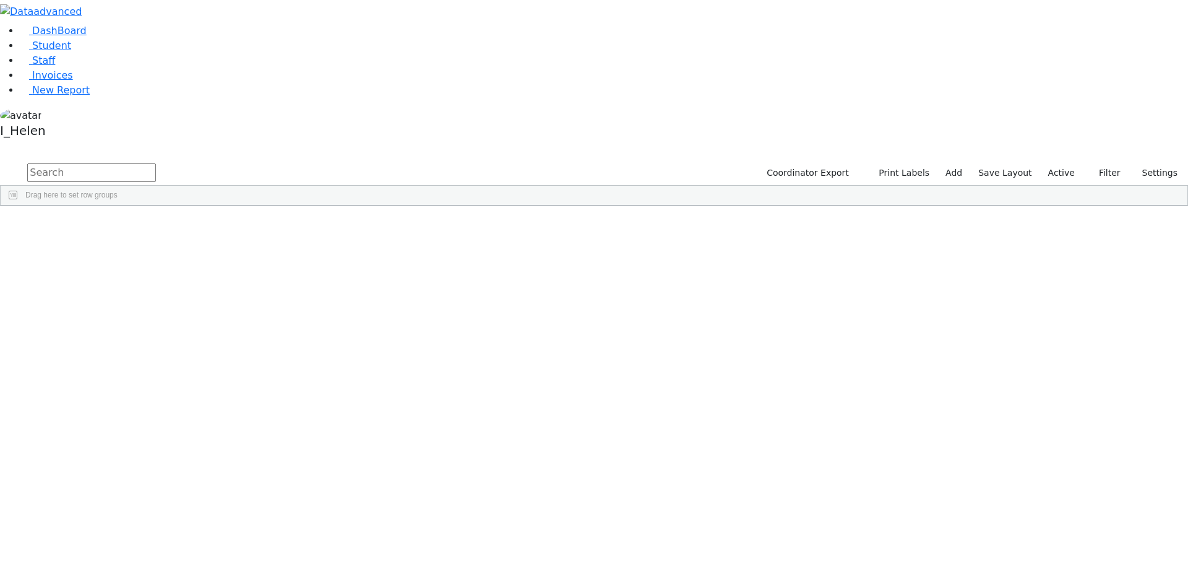 This screenshot has height=564, width=1188. What do you see at coordinates (51, 45) in the screenshot?
I see `span: Student` at bounding box center [51, 45].